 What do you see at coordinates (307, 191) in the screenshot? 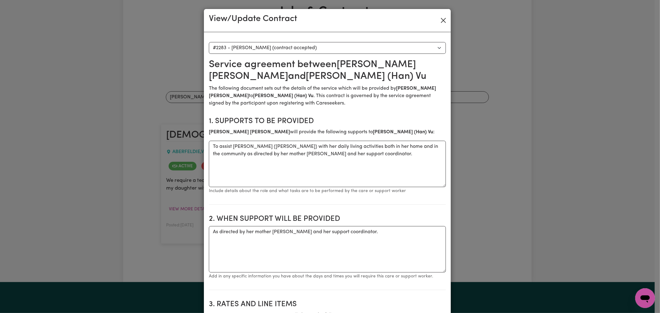
I see `small: Include details about the role and what tasks are to be performed by the care or support worker` at bounding box center [307, 191].